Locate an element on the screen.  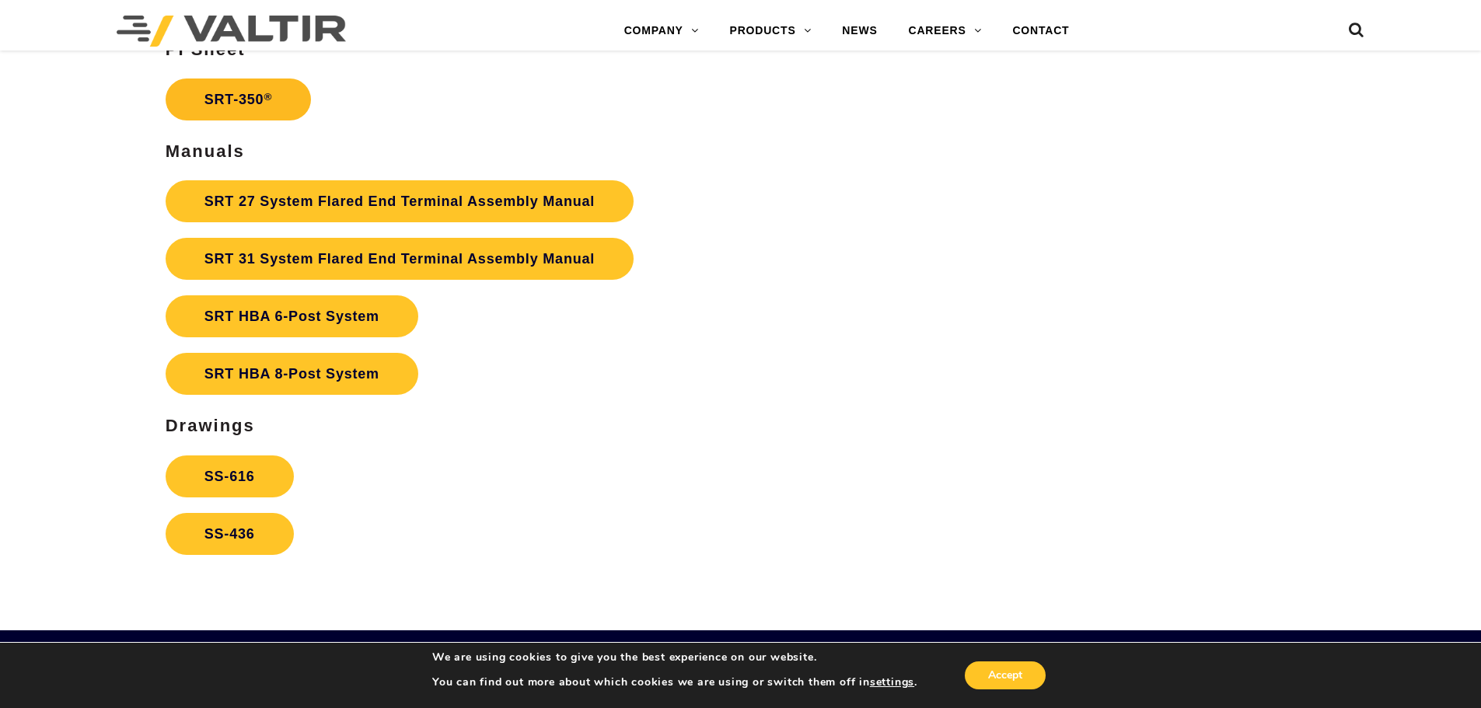
strong: Manuals is located at coordinates (205, 151).